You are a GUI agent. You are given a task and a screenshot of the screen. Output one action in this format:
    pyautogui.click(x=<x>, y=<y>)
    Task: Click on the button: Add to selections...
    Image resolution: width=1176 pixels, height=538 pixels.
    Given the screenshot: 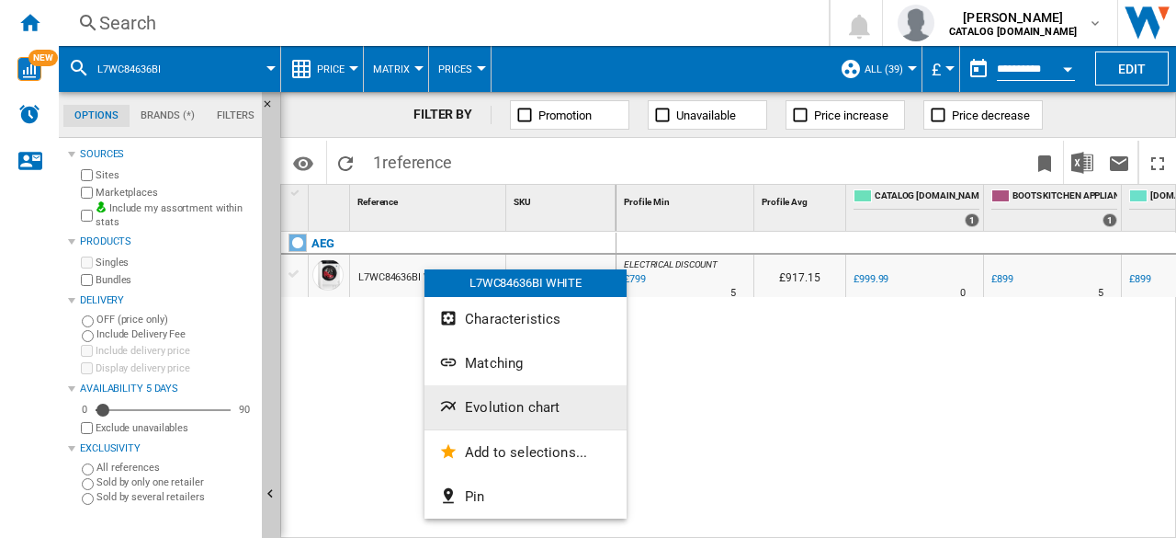 What is the action you would take?
    pyautogui.click(x=526, y=452)
    